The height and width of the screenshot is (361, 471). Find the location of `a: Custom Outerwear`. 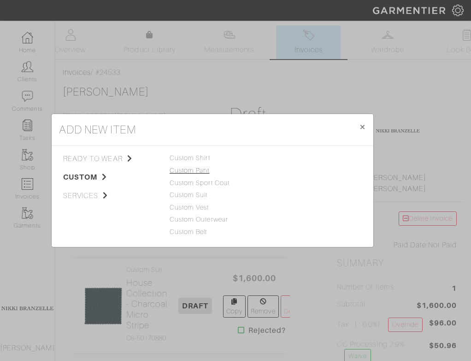

a: Custom Outerwear is located at coordinates (199, 219).